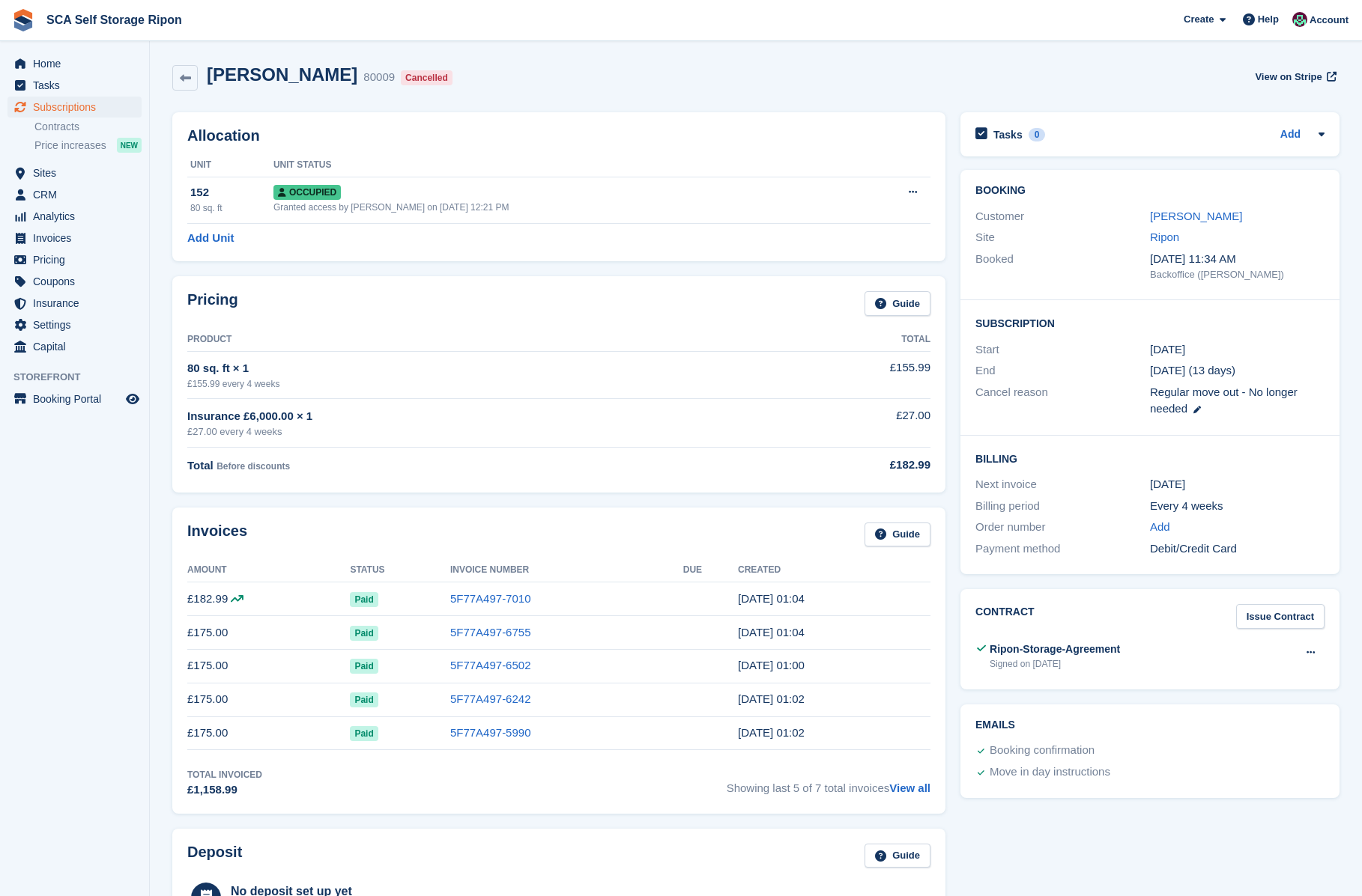 The image size is (1362, 896). What do you see at coordinates (1054, 649) in the screenshot?
I see `div: Ripon-Storage-Agreement` at bounding box center [1054, 649].